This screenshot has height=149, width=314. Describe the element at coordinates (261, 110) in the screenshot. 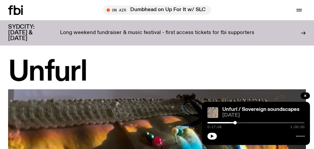

I see `a: Unfurl / Sovereign soundscapes` at that location.